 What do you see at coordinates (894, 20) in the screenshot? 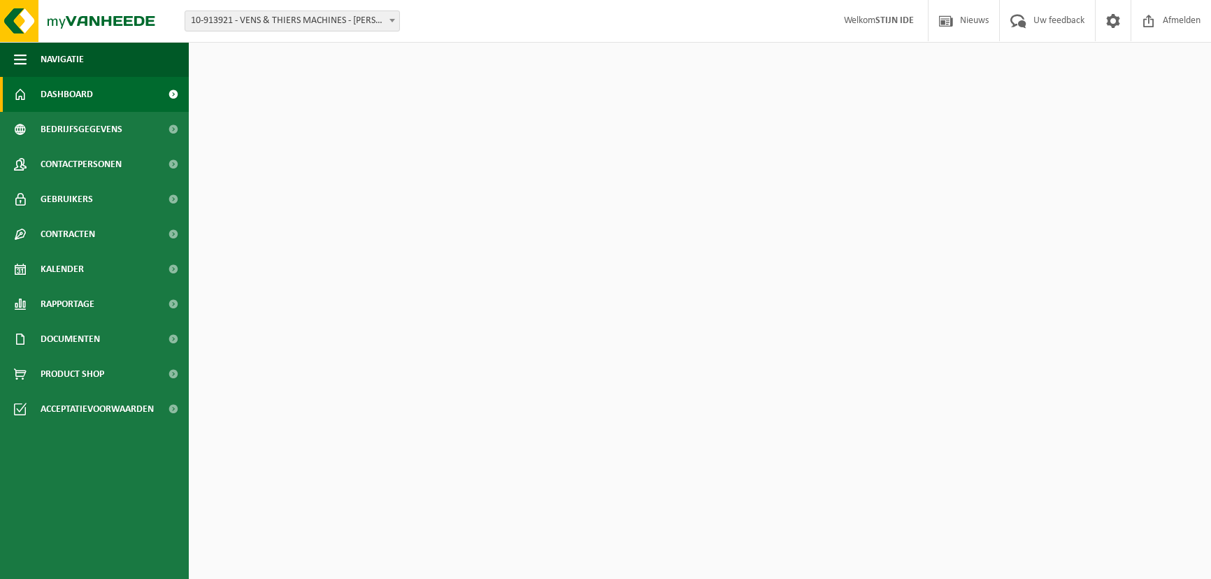
I see `strong: STIJN IDE` at bounding box center [894, 20].